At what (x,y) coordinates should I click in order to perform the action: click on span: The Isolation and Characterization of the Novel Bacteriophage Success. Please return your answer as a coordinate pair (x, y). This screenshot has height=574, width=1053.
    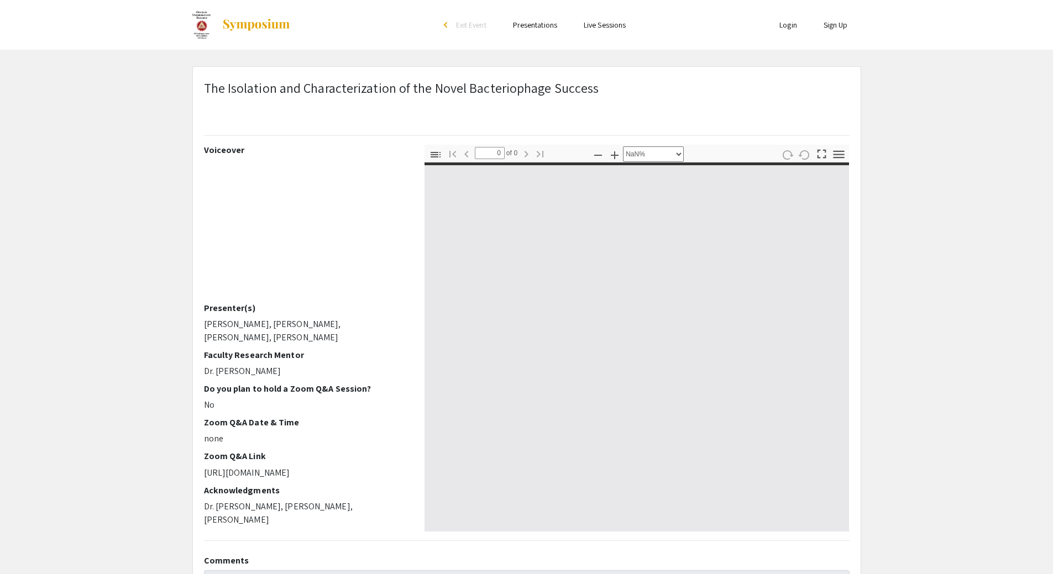
    Looking at the image, I should click on (401, 88).